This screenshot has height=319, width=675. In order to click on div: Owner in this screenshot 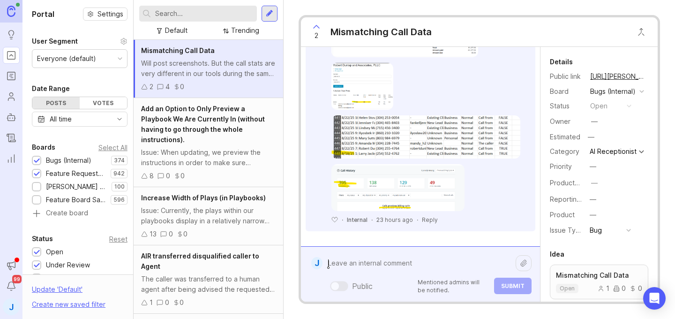, I will do `click(566, 121)`.